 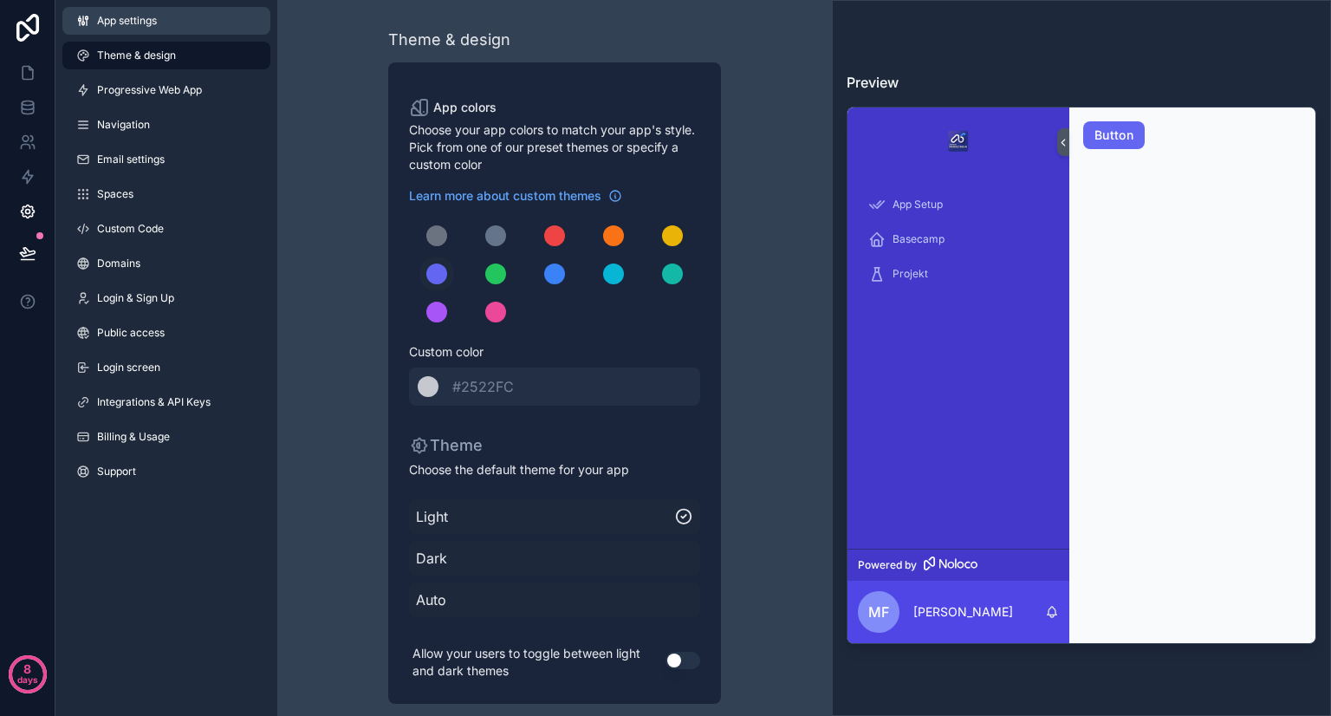 What do you see at coordinates (127, 21) in the screenshot?
I see `span: App settings` at bounding box center [127, 21].